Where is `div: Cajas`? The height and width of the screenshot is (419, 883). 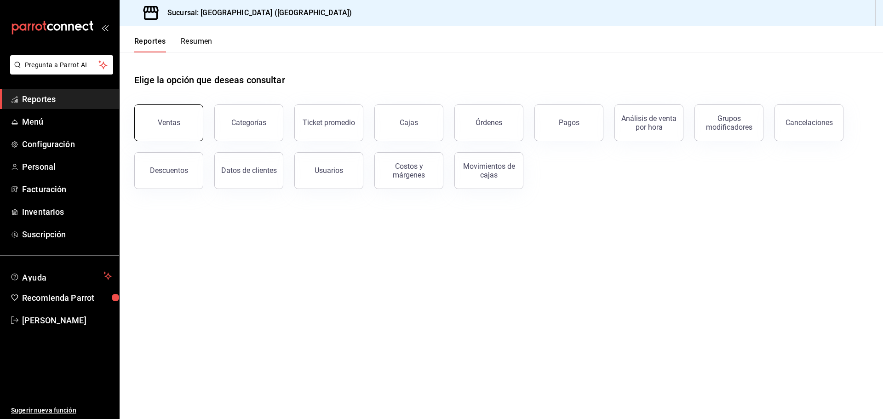
div: Cajas is located at coordinates (409, 122).